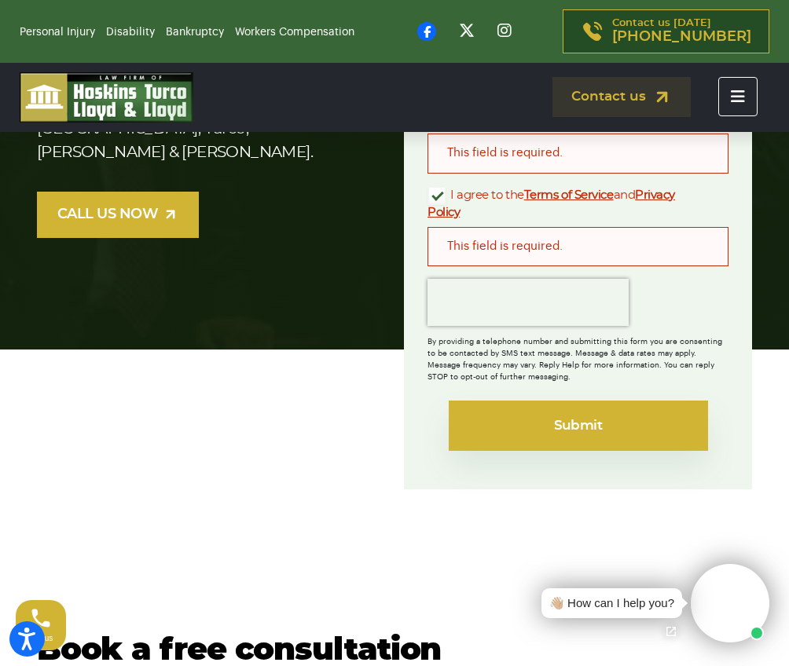  I want to click on div: By providing a telephone number and submitting this form you are consenting to be contacted by SM..., so click(577, 354).